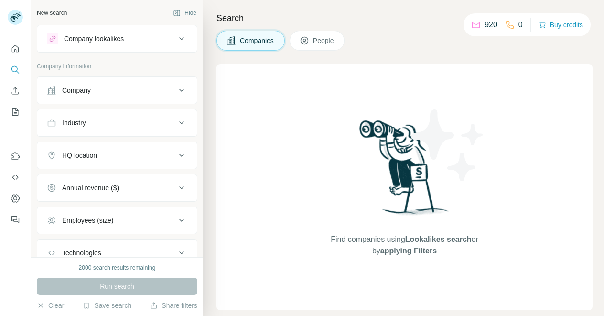 The height and width of the screenshot is (316, 604). I want to click on p: Company information, so click(117, 66).